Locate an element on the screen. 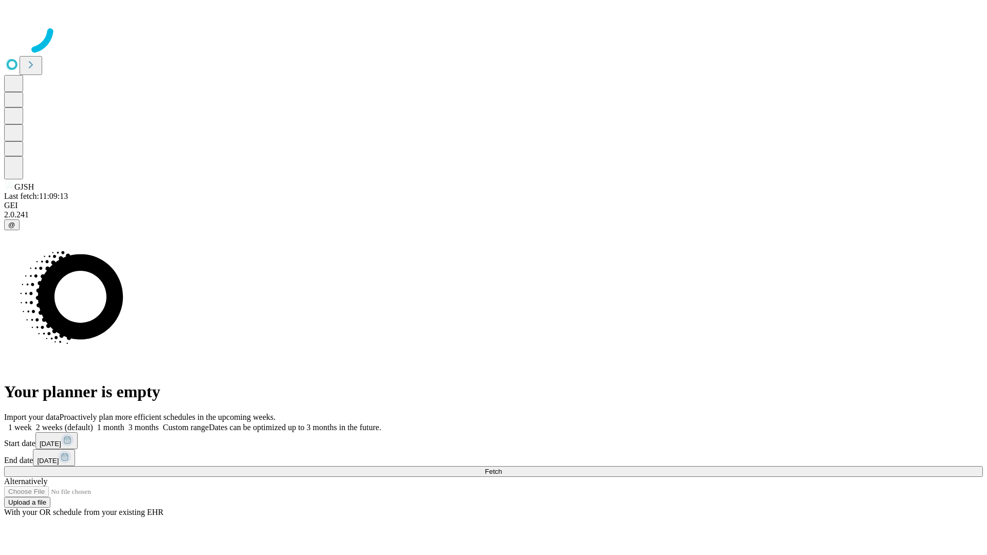 Image resolution: width=987 pixels, height=555 pixels. button: Upload a file is located at coordinates (27, 502).